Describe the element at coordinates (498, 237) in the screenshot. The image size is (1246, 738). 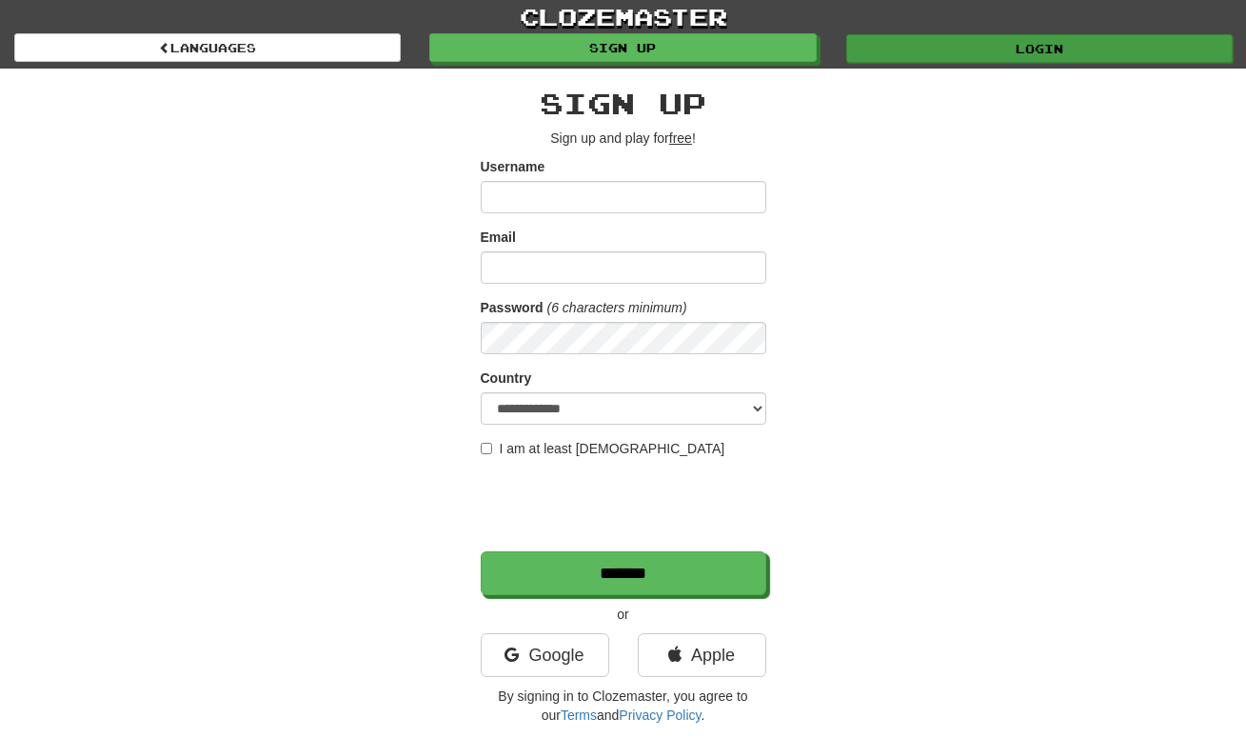
I see `label: Email` at that location.